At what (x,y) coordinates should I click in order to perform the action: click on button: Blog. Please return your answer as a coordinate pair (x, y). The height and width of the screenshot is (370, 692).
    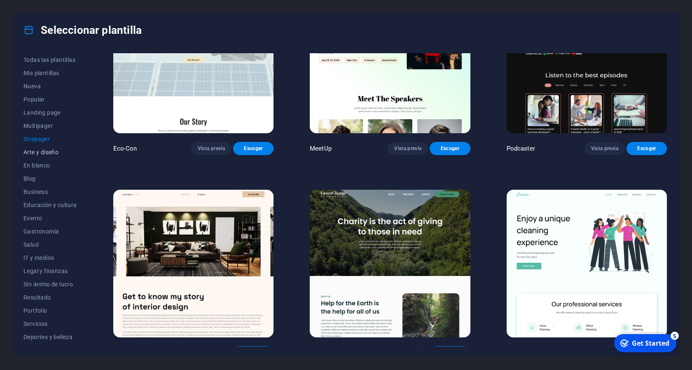
    Looking at the image, I should click on (50, 178).